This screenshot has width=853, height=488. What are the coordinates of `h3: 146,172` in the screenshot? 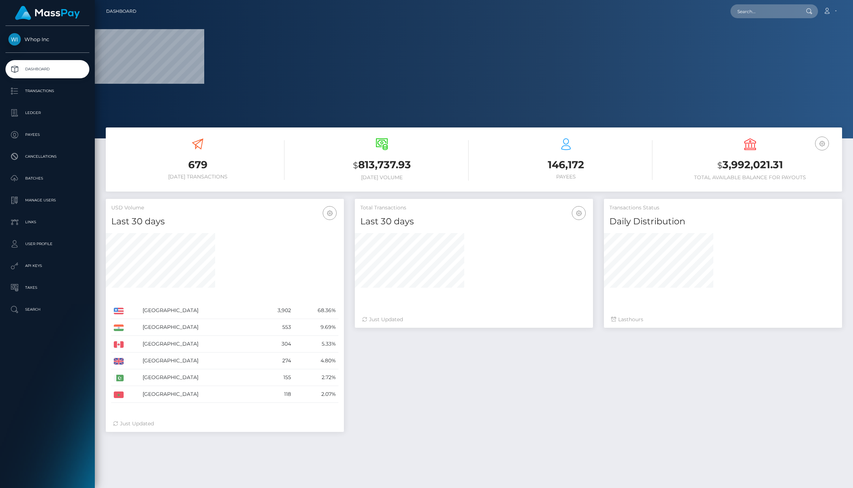 It's located at (566, 165).